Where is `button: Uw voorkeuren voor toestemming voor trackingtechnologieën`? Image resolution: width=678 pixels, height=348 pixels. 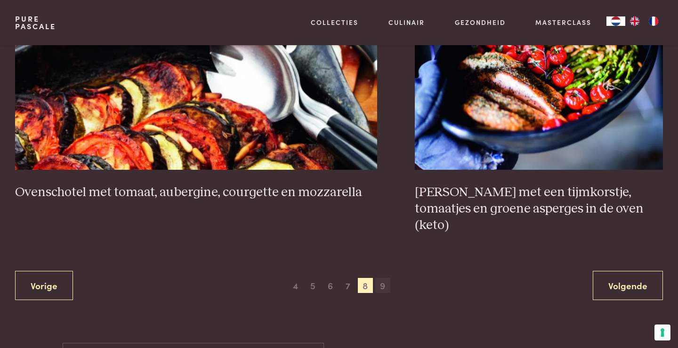 button: Uw voorkeuren voor toestemming voor trackingtechnologieën is located at coordinates (662, 333).